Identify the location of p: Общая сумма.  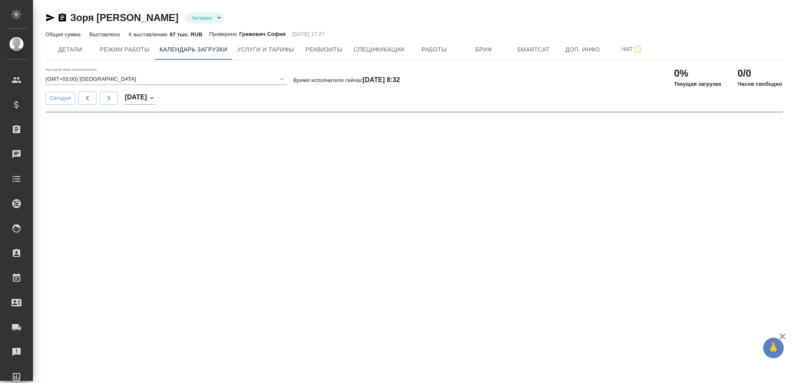
(64, 34).